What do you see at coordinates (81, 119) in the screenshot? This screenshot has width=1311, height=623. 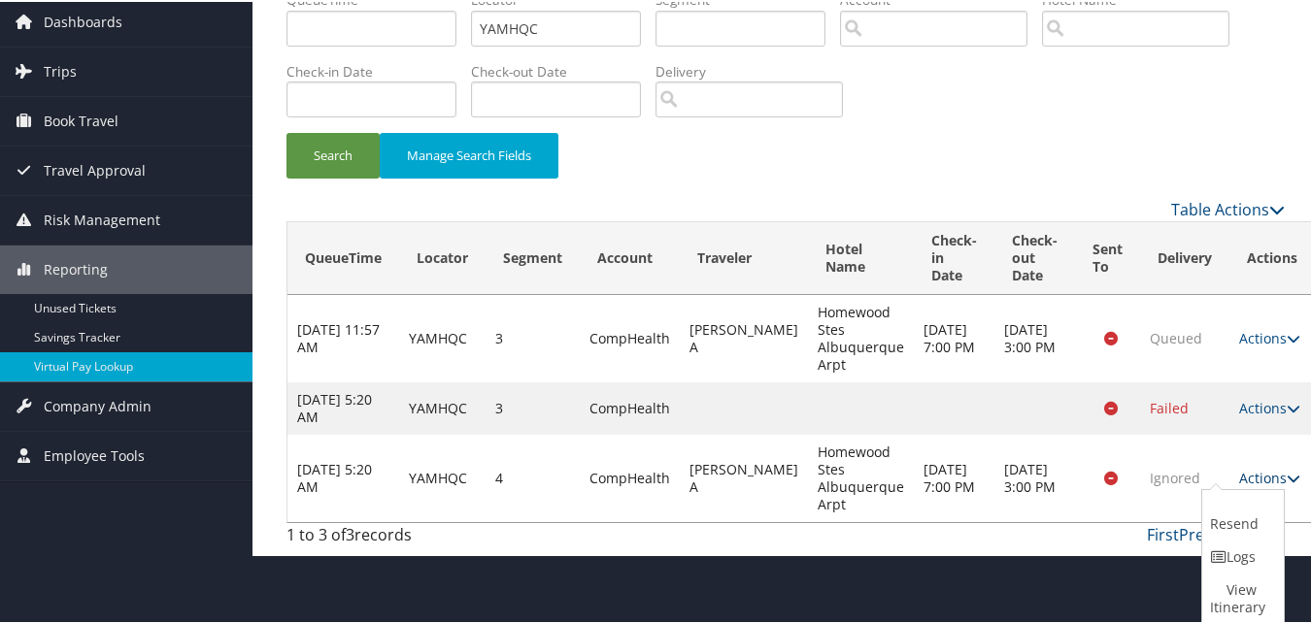 I see `span: Book Travel` at bounding box center [81, 119].